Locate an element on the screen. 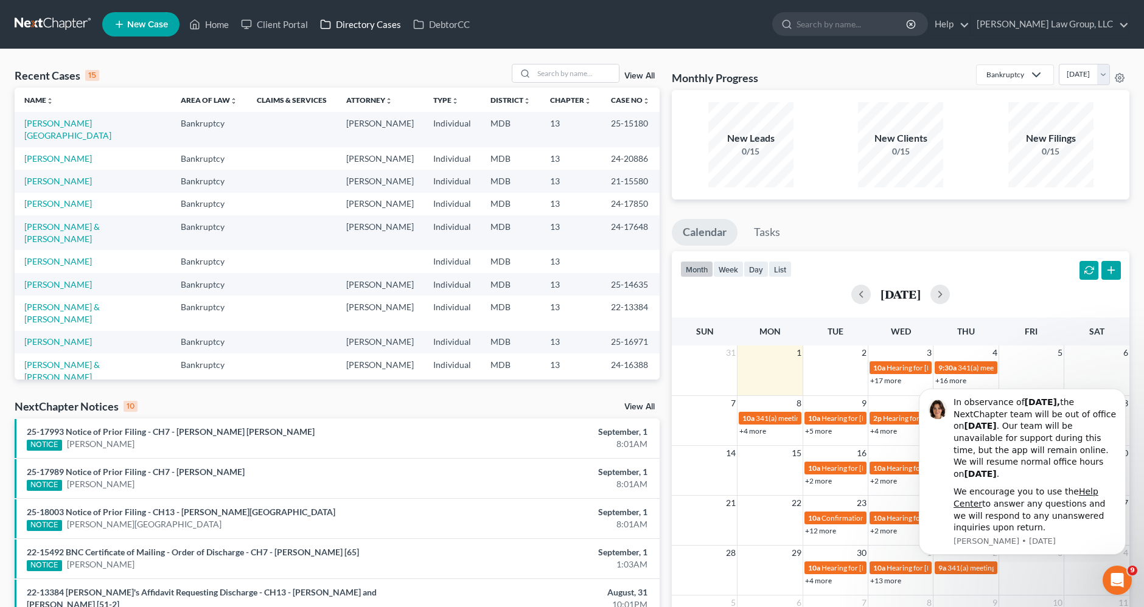 Image resolution: width=1144 pixels, height=607 pixels. a: Client Portal is located at coordinates (274, 24).